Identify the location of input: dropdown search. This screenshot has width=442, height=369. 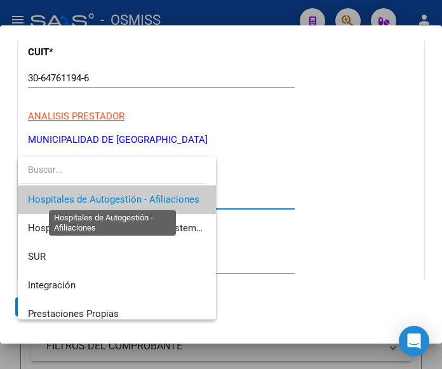
(112, 170).